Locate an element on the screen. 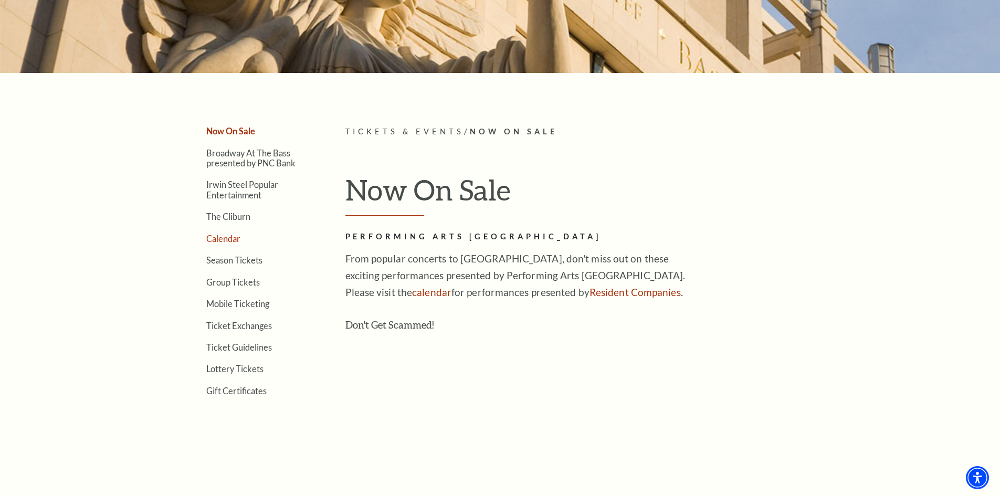 The image size is (1000, 496). span: Tickets & Events is located at coordinates (405, 131).